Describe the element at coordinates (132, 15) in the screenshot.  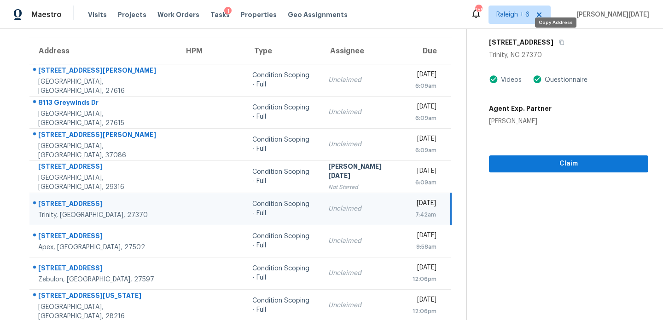
I see `span: Projects` at that location.